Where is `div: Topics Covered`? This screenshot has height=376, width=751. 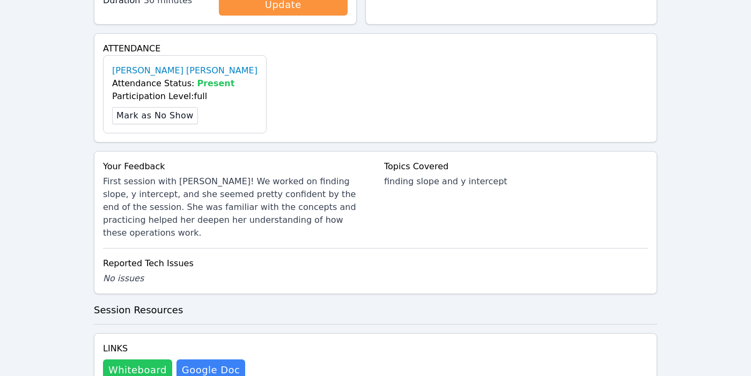 div: Topics Covered is located at coordinates (516, 167).